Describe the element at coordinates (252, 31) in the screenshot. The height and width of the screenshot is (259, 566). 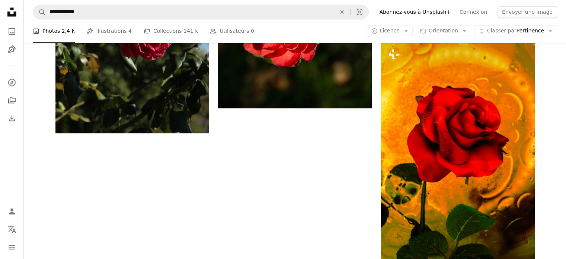
I see `span: 0` at that location.